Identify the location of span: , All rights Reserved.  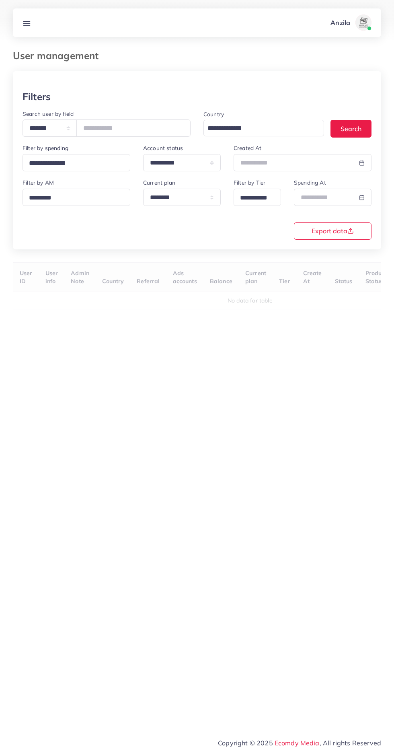
(350, 743).